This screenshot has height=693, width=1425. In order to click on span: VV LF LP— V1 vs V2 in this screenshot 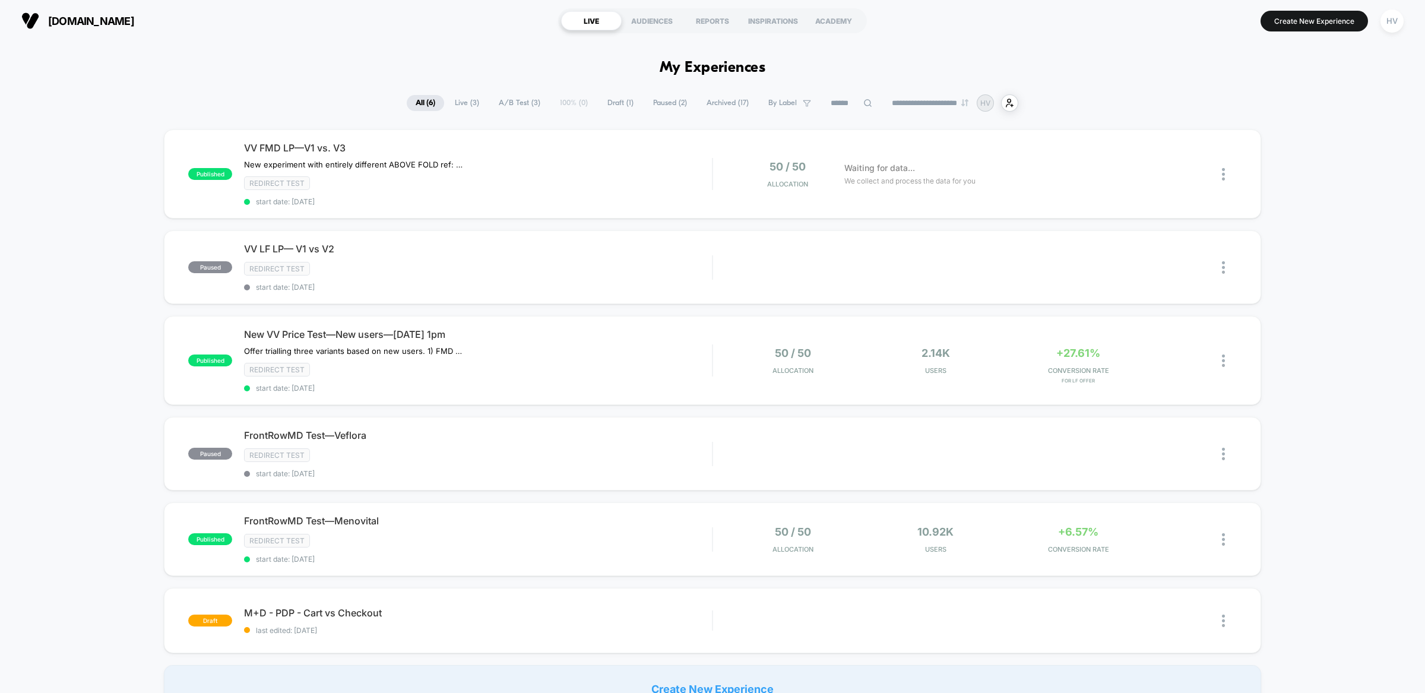, I will do `click(478, 249)`.